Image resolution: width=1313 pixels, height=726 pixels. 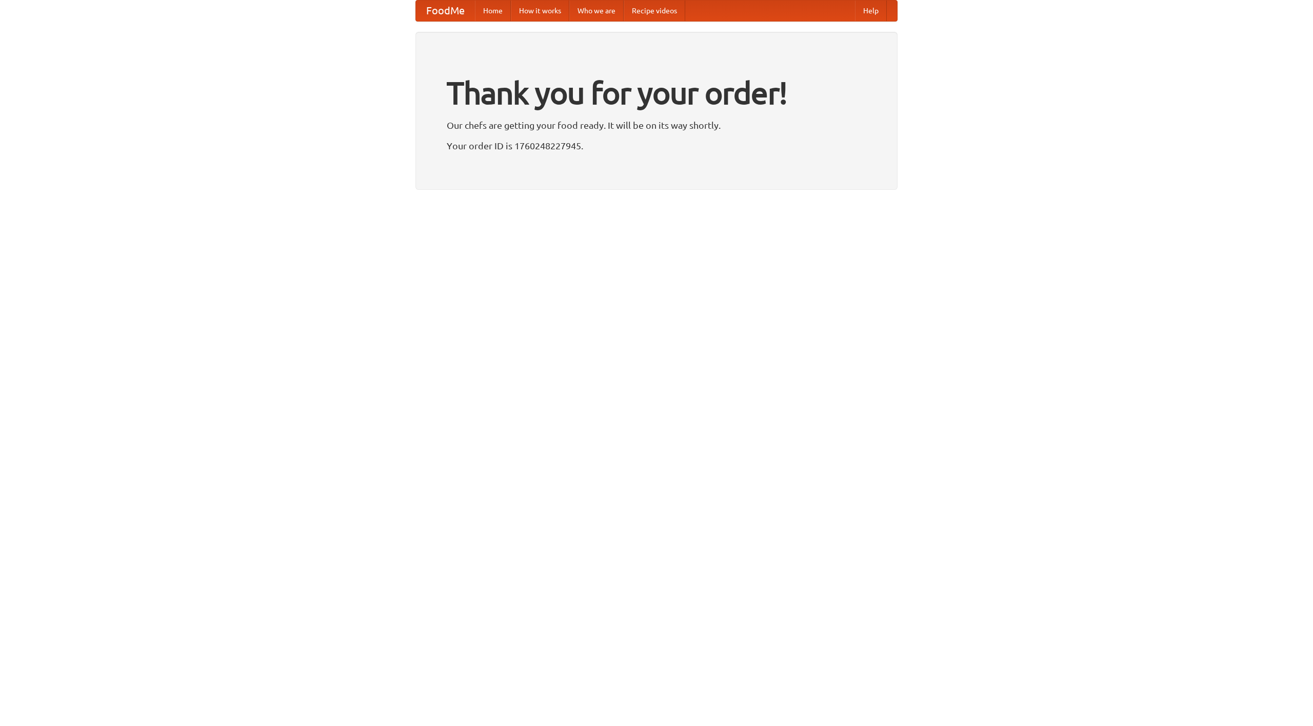 What do you see at coordinates (540, 11) in the screenshot?
I see `a: How it works` at bounding box center [540, 11].